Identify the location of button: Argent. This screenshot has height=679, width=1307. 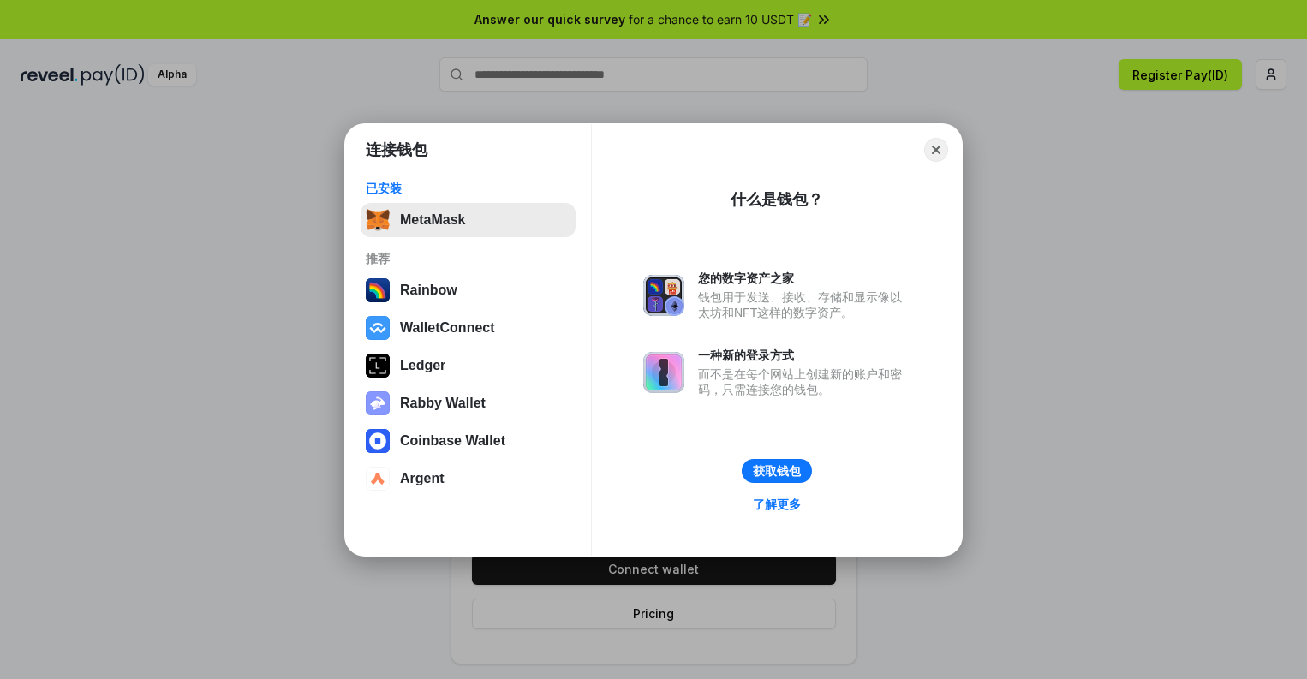
(468, 479).